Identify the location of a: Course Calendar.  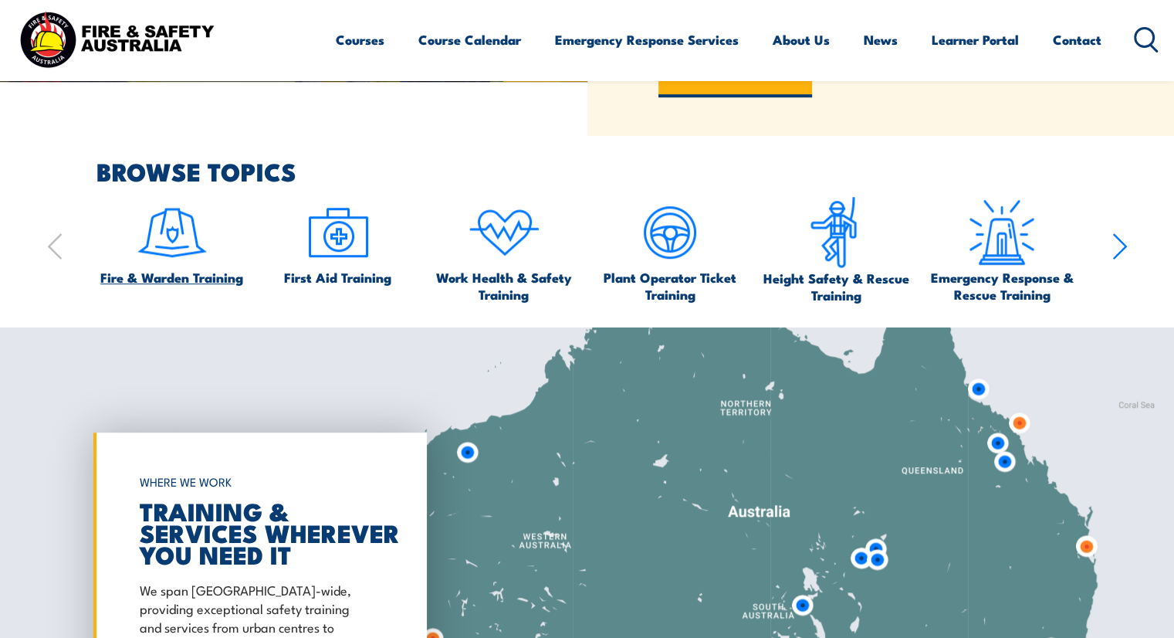
(469, 39).